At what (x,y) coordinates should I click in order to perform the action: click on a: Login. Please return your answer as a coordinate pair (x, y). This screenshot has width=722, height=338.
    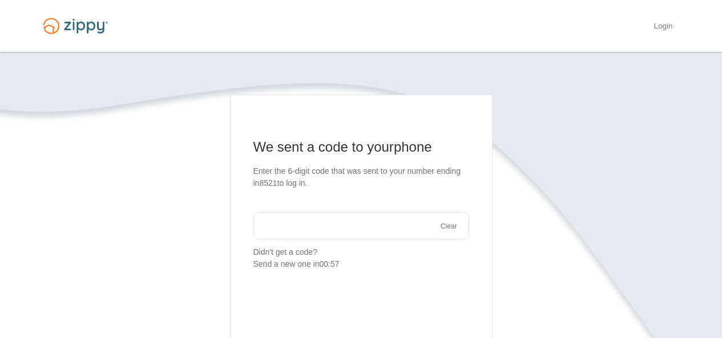
    Looking at the image, I should click on (662, 27).